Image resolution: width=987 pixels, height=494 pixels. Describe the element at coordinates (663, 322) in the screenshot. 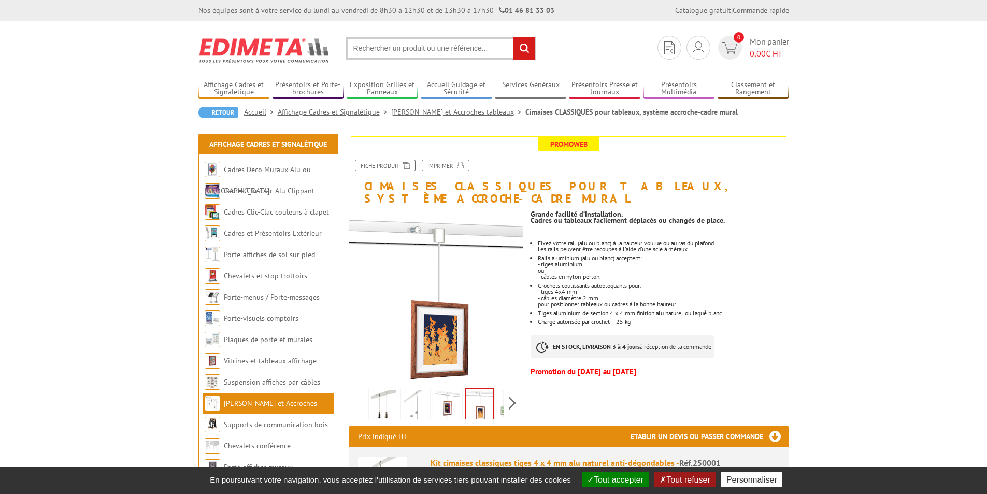

I see `li: Charge autorisée par crochet = 25 kg` at that location.